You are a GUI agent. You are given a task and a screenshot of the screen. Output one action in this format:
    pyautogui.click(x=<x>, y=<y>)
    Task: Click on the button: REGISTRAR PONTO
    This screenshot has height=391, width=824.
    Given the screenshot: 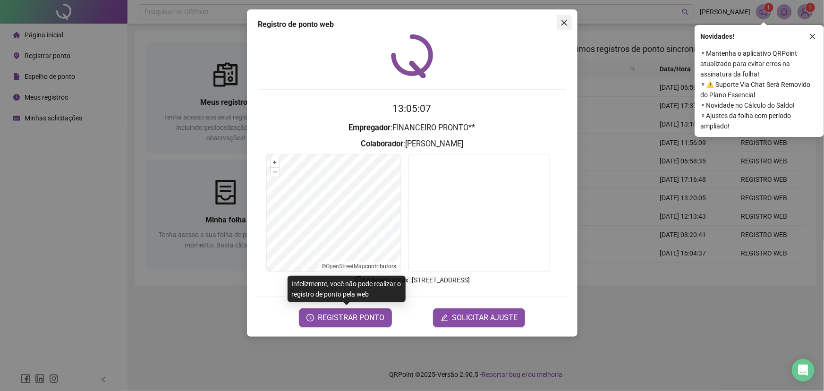 What is the action you would take?
    pyautogui.click(x=345, y=318)
    